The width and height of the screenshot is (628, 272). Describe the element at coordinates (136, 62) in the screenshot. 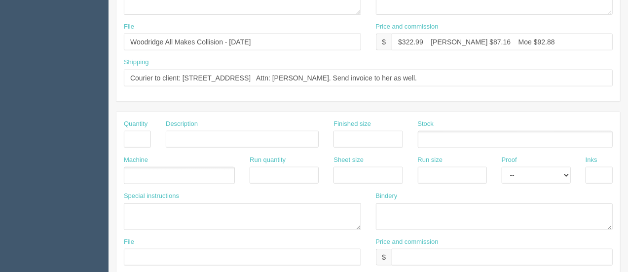

I see `label: Shipping` at that location.